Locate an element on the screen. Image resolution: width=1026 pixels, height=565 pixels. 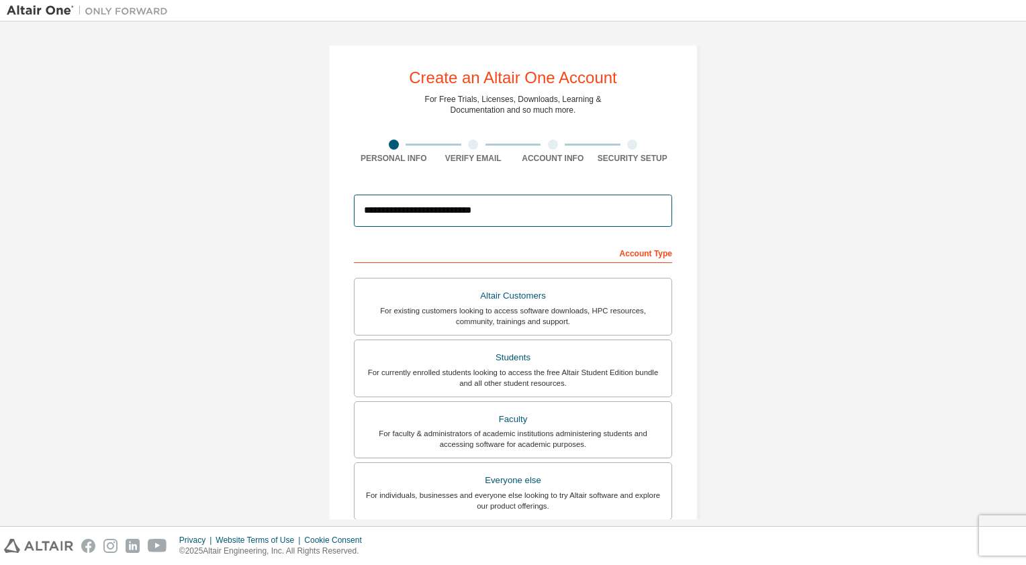
div: Everyone else is located at coordinates (513, 481).